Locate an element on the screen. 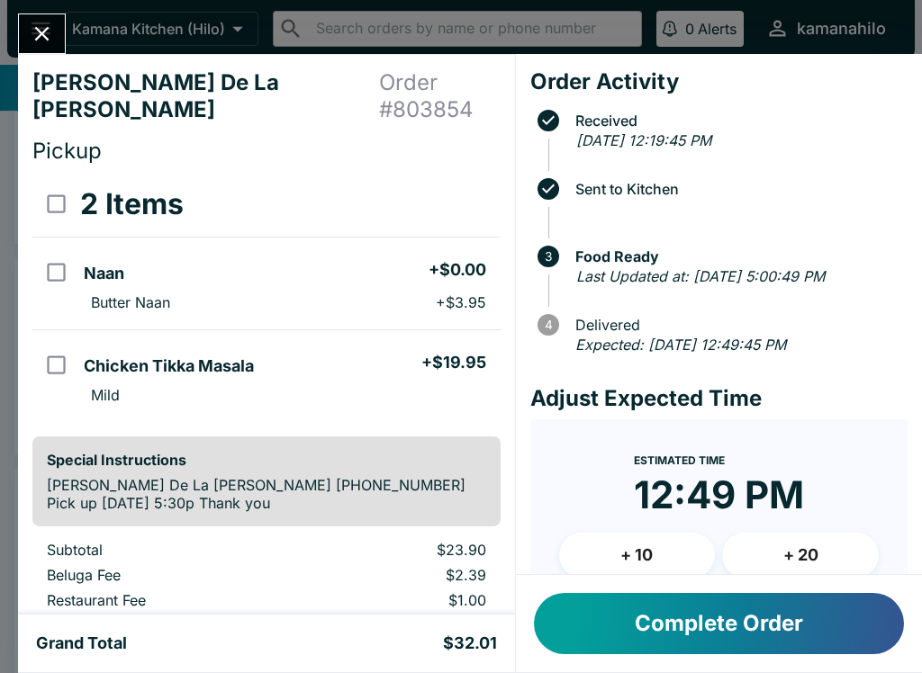 The height and width of the screenshot is (673, 922). button: + 10 is located at coordinates (637, 555).